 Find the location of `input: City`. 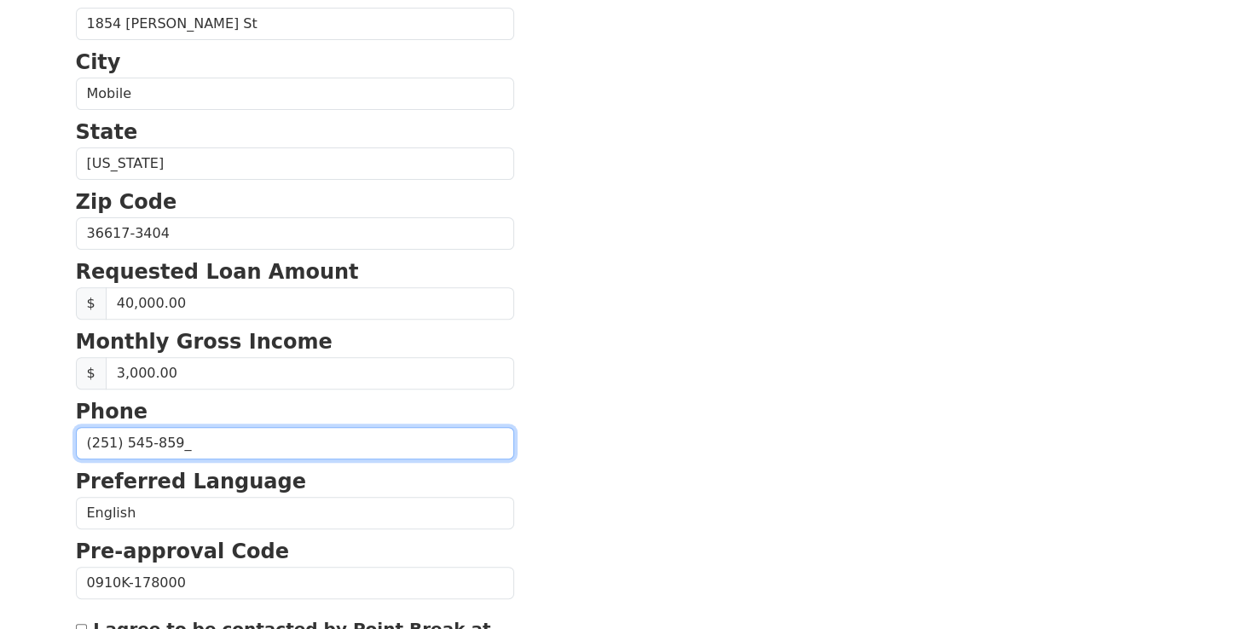

input: City is located at coordinates (295, 94).